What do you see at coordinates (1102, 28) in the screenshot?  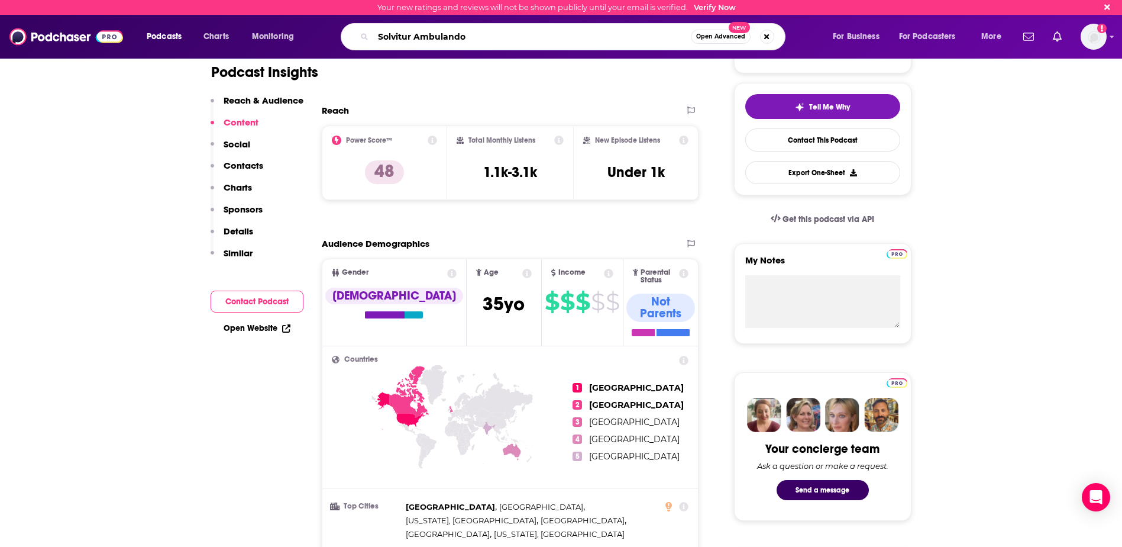 I see `svg: Email not verified` at bounding box center [1102, 28].